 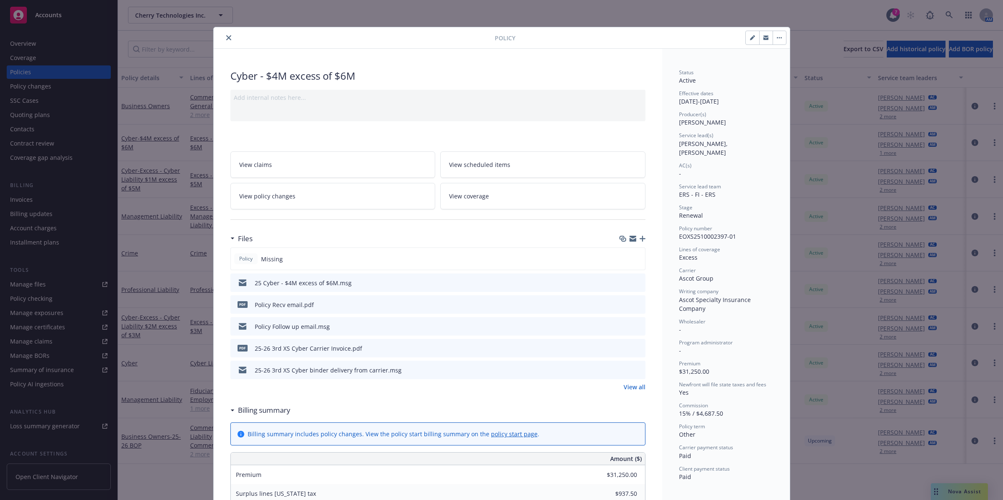 What do you see at coordinates (699, 291) in the screenshot?
I see `span: Writing company` at bounding box center [699, 291].